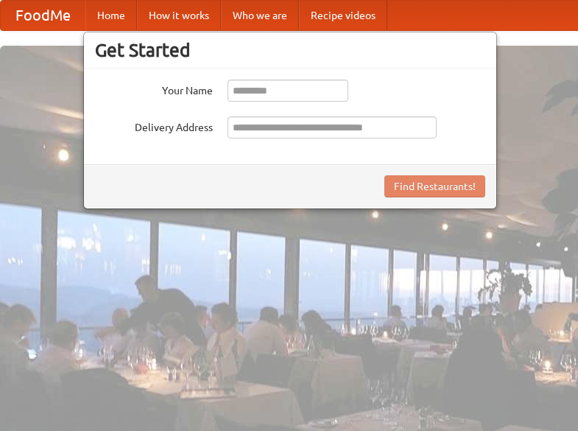  Describe the element at coordinates (154, 88) in the screenshot. I see `label: Your Name` at that location.